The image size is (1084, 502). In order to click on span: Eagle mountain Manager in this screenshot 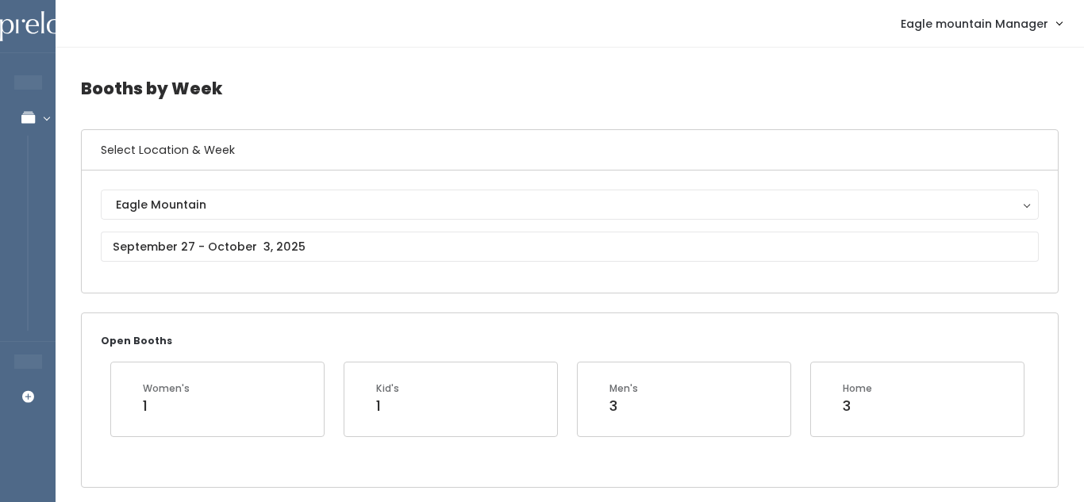, I will do `click(975, 24)`.